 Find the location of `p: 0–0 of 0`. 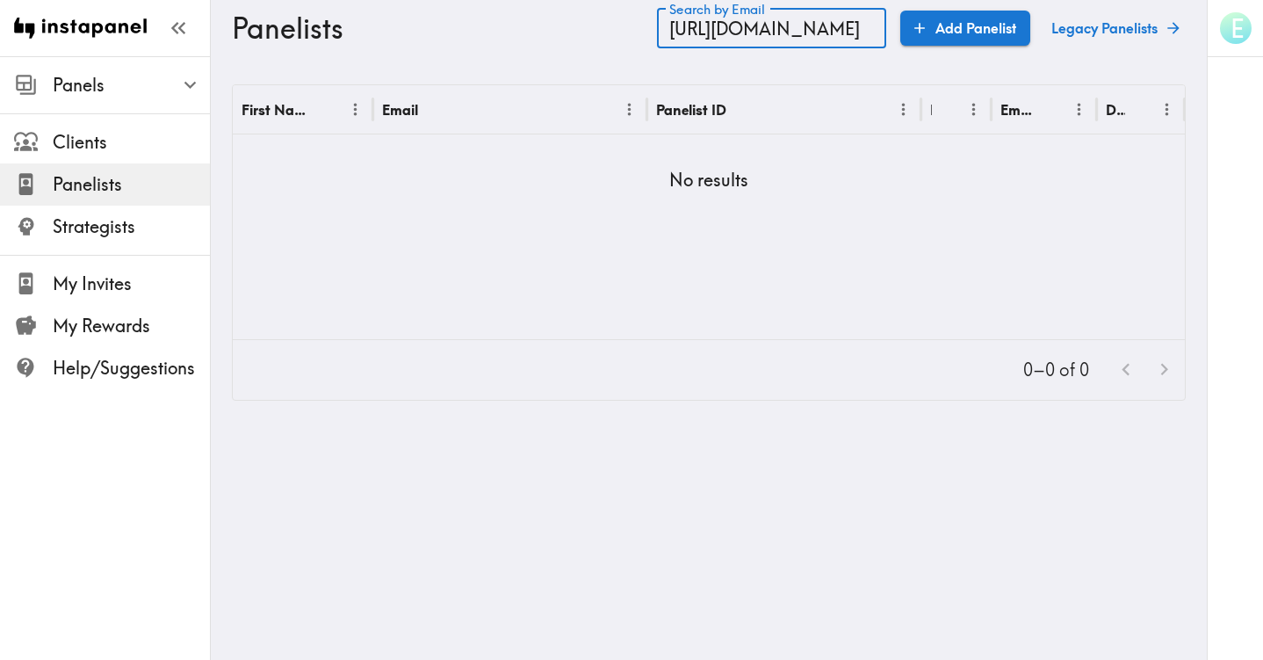

p: 0–0 of 0 is located at coordinates (1056, 370).